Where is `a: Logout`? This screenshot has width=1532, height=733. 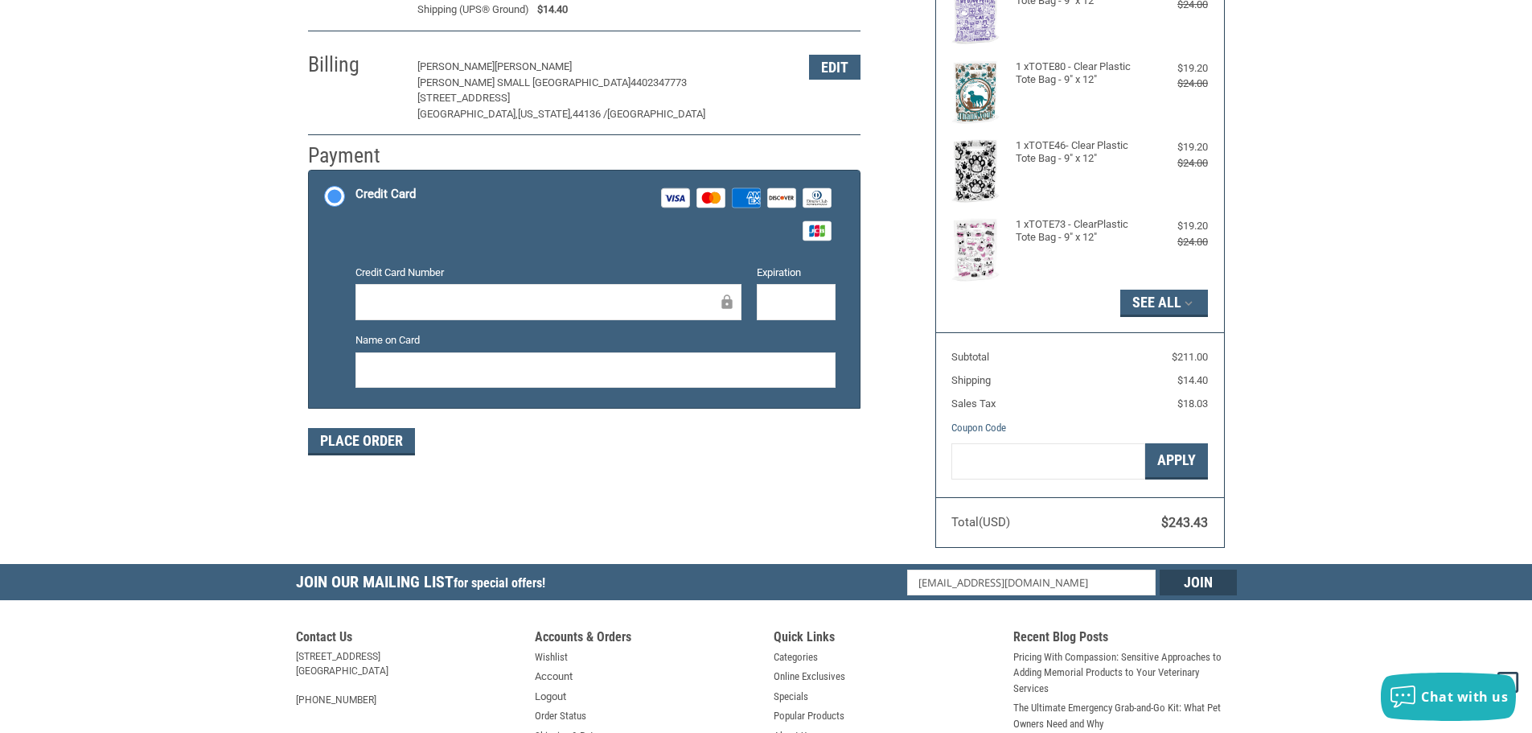 a: Logout is located at coordinates (550, 697).